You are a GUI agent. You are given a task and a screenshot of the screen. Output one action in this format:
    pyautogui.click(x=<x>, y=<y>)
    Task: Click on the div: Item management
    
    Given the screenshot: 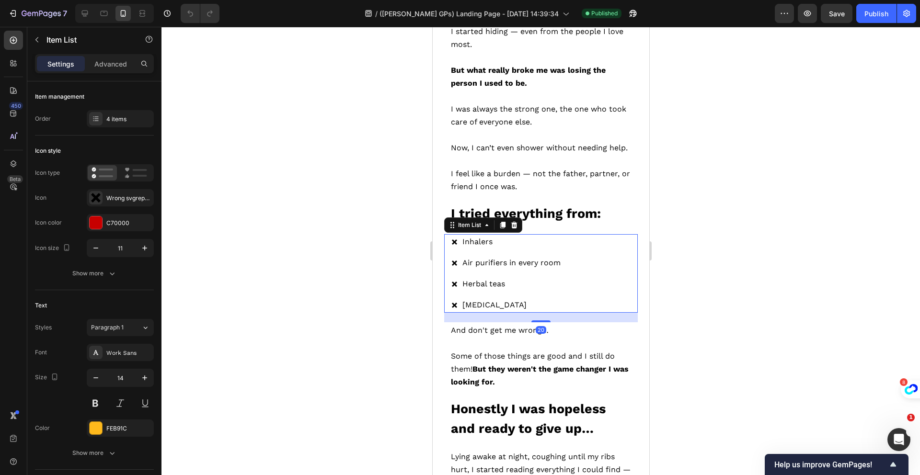 What is the action you would take?
    pyautogui.click(x=59, y=97)
    